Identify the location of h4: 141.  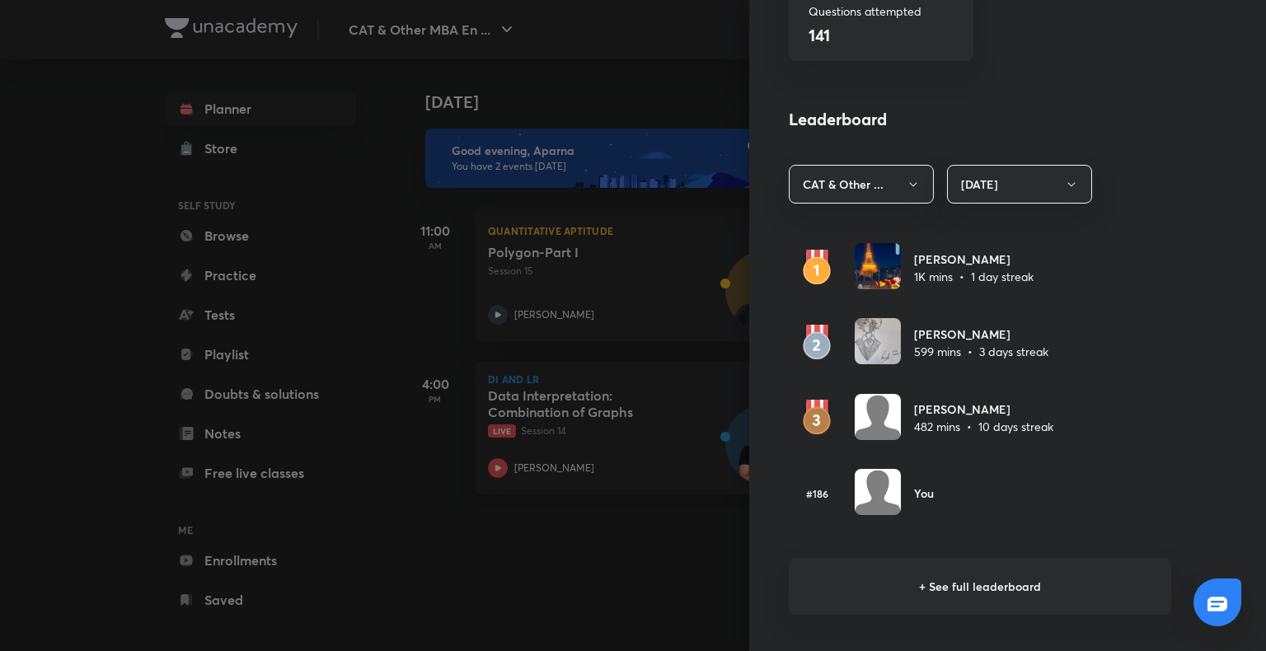
(819, 35).